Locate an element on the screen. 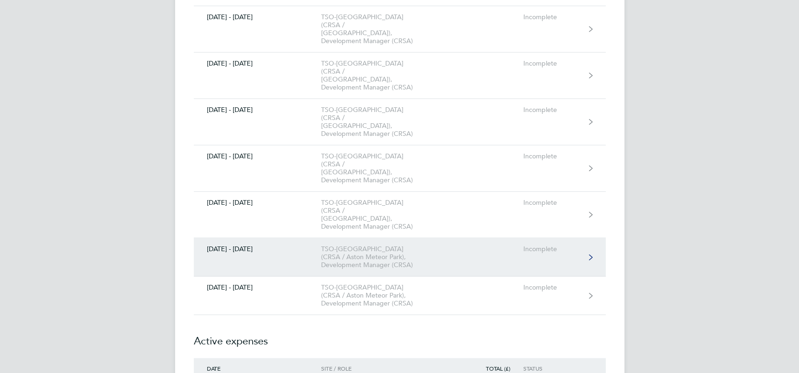 The height and width of the screenshot is (373, 799). div: Site / Role is located at coordinates (375, 368).